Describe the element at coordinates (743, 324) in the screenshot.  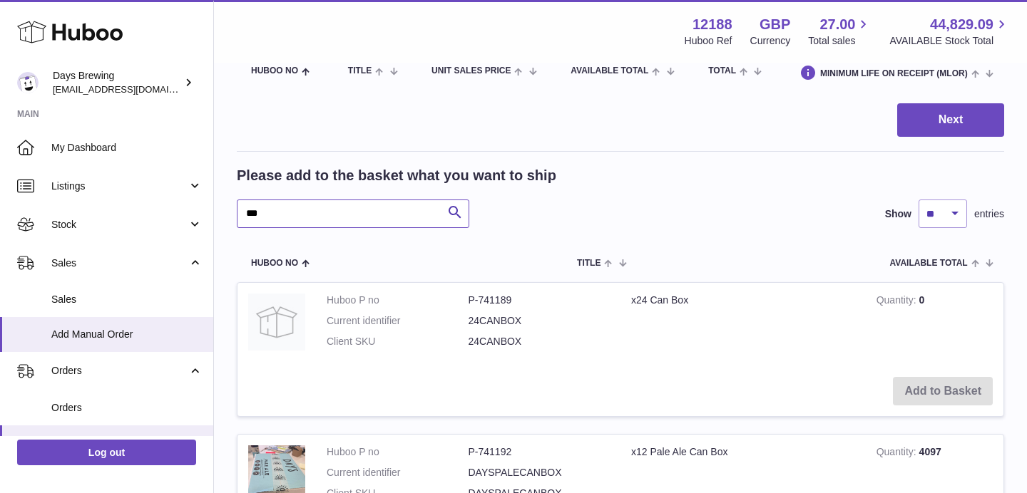
I see `td: x24 Can Box` at that location.